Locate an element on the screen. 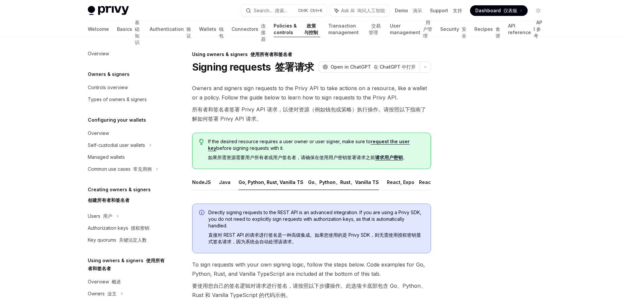 The image size is (631, 302). a: Authentication 验证 is located at coordinates (170, 29).